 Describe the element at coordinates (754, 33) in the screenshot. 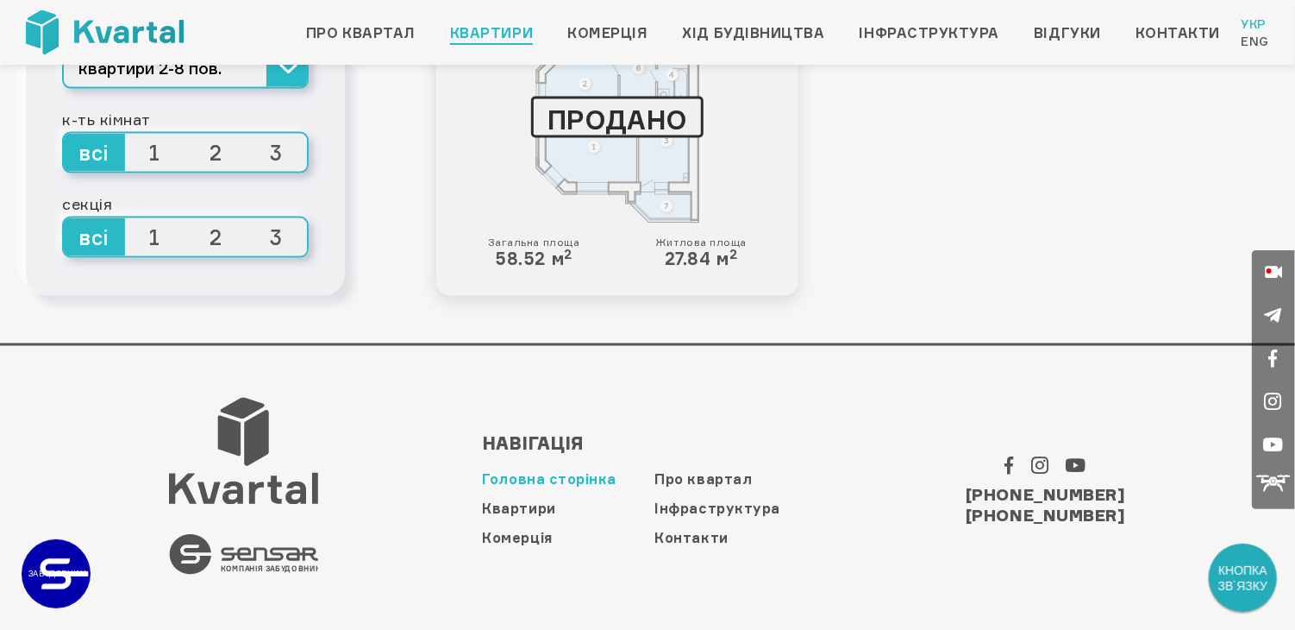

I see `a: Хід будівництва` at that location.